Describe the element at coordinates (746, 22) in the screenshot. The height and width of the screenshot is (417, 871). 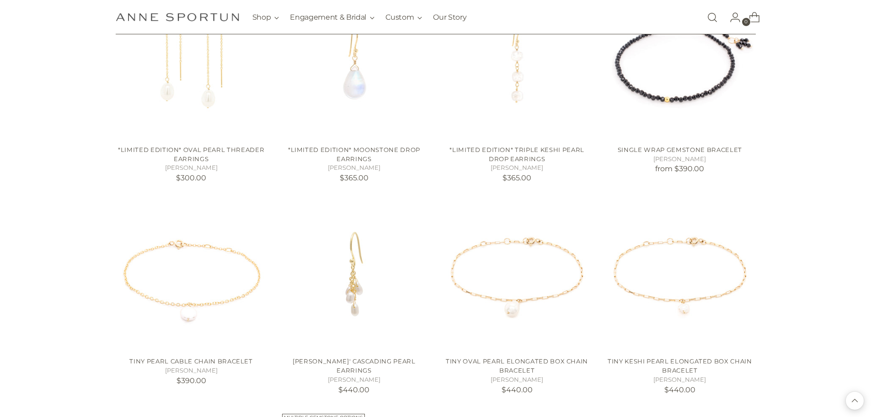
I see `span: 0` at that location.